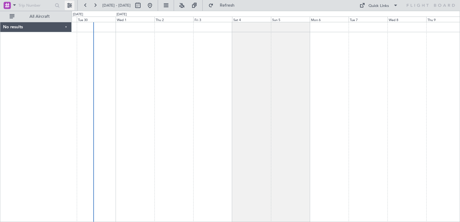  What do you see at coordinates (379, 6) in the screenshot?
I see `div: Quick Links` at bounding box center [379, 6].